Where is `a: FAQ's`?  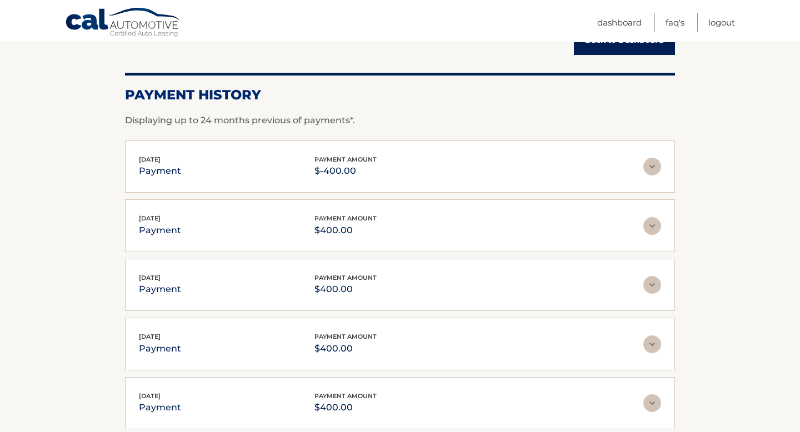 a: FAQ's is located at coordinates (675, 22).